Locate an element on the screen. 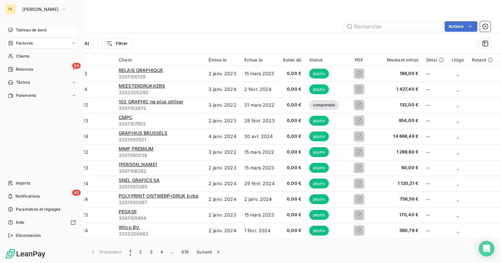  div: FE is located at coordinates (10, 9).